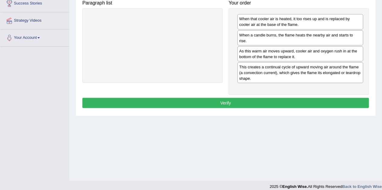 This screenshot has width=382, height=190. I want to click on div: When that cooler air is heated, it too rises up and is replaced by cooler air at the base of the ..., so click(300, 22).